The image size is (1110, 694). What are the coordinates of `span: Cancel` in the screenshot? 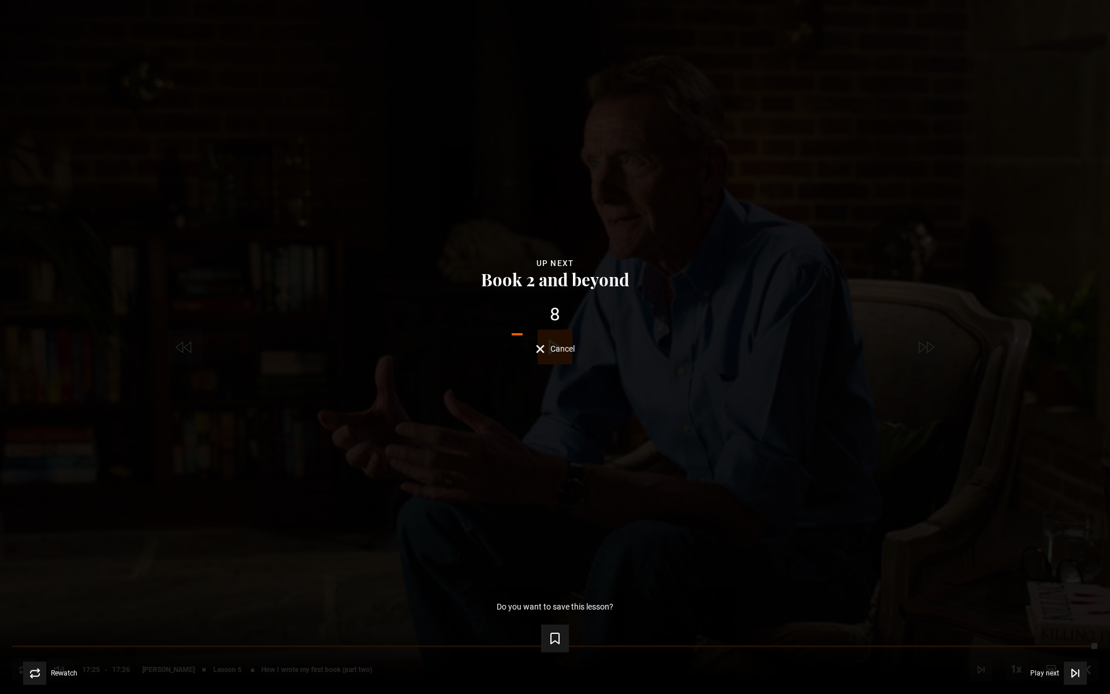 It's located at (562, 349).